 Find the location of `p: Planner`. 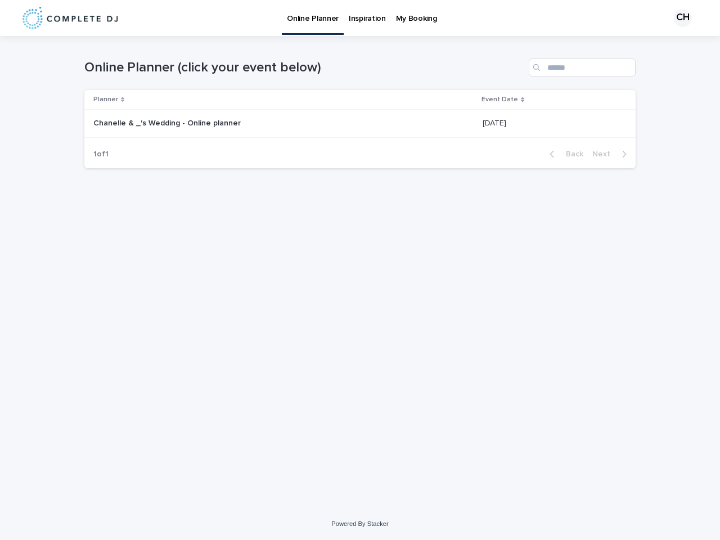

p: Planner is located at coordinates (106, 100).